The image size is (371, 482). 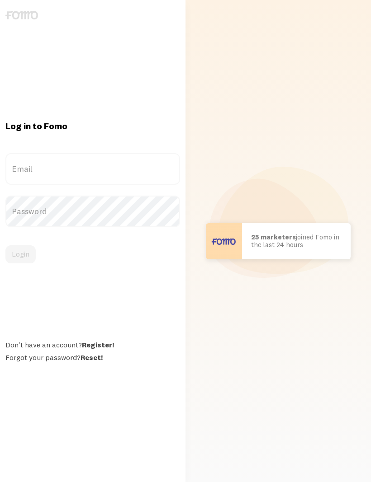 What do you see at coordinates (91, 358) in the screenshot?
I see `a: Reset!` at bounding box center [91, 358].